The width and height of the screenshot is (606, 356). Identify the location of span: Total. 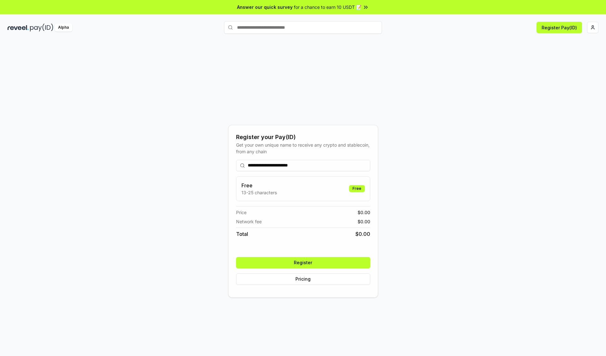
(242, 234).